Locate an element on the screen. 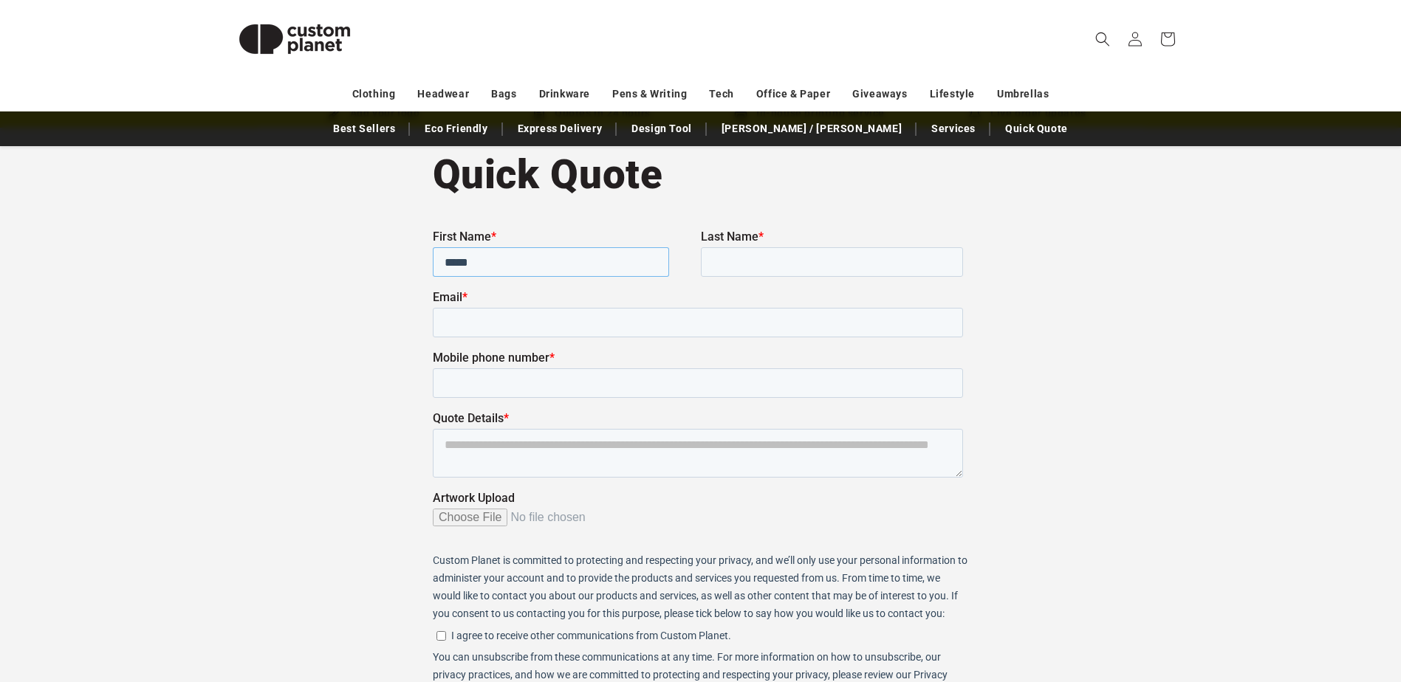  summary: Search is located at coordinates (1103, 39).